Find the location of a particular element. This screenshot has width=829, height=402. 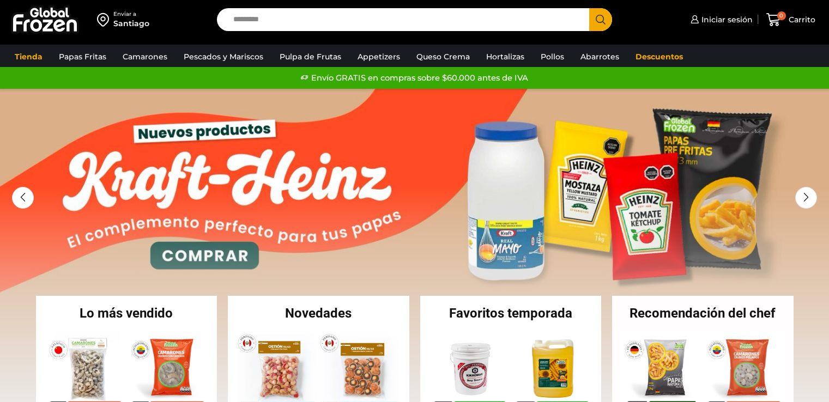

h2: Favoritos temporada is located at coordinates (511, 313).